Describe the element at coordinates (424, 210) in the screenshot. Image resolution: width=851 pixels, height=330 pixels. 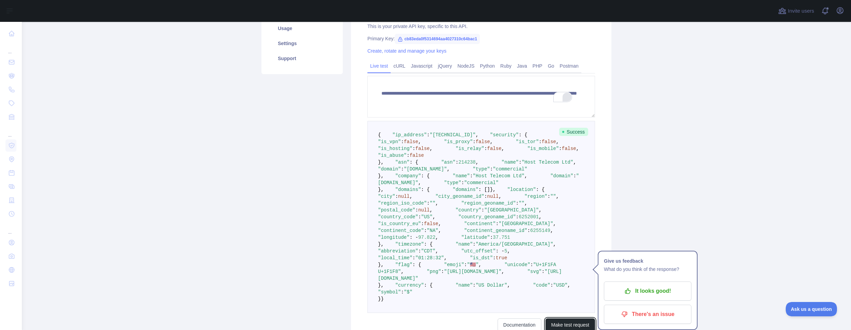
I see `span: null` at that location.